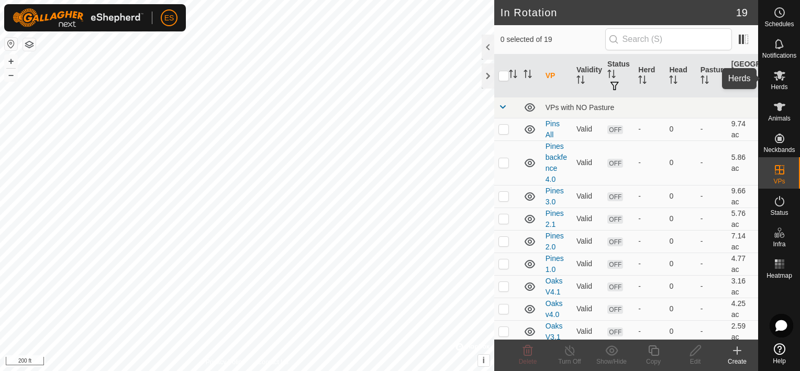 The width and height of the screenshot is (800, 371). What do you see at coordinates (743, 241) in the screenshot?
I see `td: 7.14 ac` at bounding box center [743, 241].